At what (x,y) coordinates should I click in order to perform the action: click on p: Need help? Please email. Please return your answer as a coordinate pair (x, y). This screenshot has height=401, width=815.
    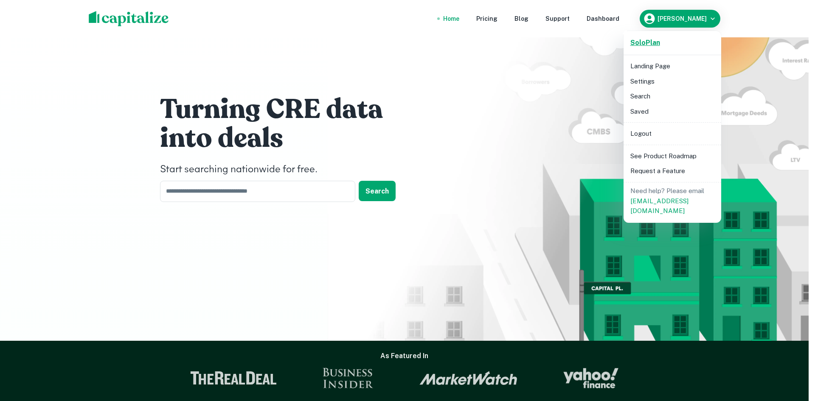
    Looking at the image, I should click on (672, 201).